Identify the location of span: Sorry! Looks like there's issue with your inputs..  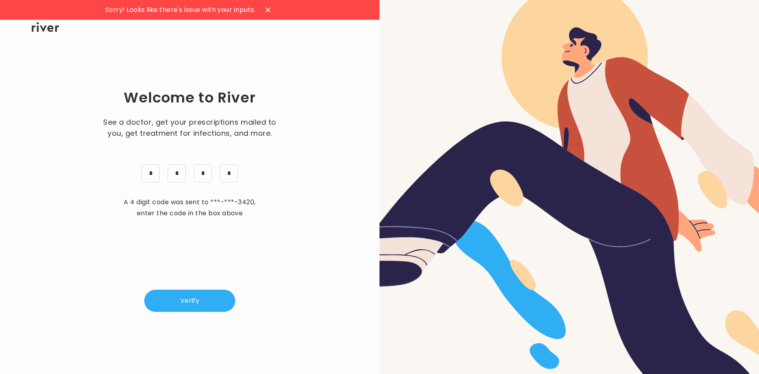
(180, 10).